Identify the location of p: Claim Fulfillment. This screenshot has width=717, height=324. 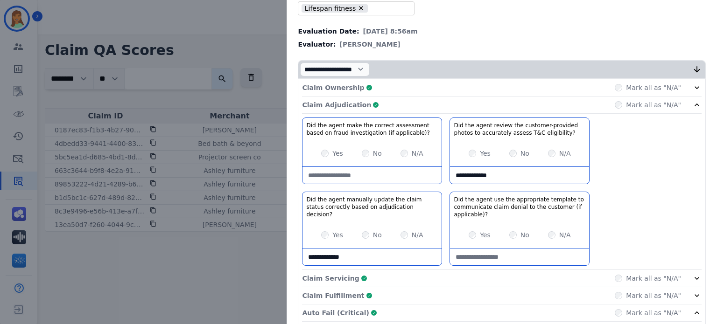
(333, 296).